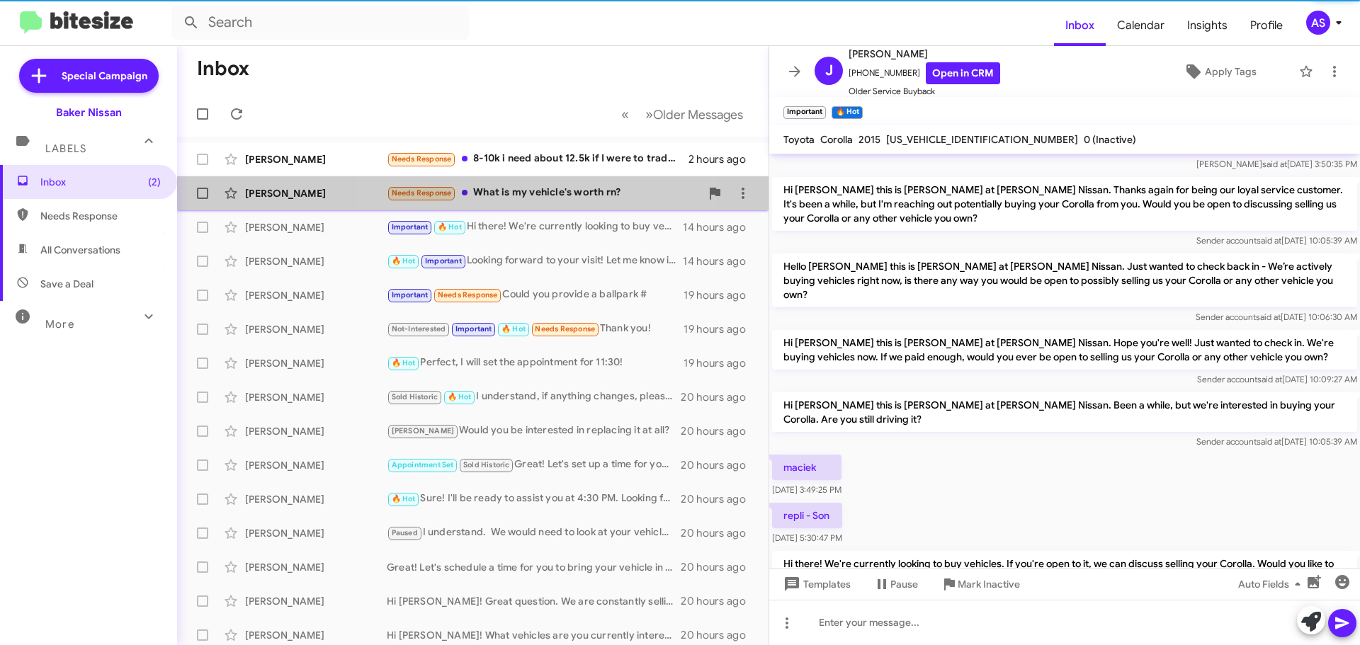 Image resolution: width=1360 pixels, height=645 pixels. I want to click on button: Previous, so click(625, 114).